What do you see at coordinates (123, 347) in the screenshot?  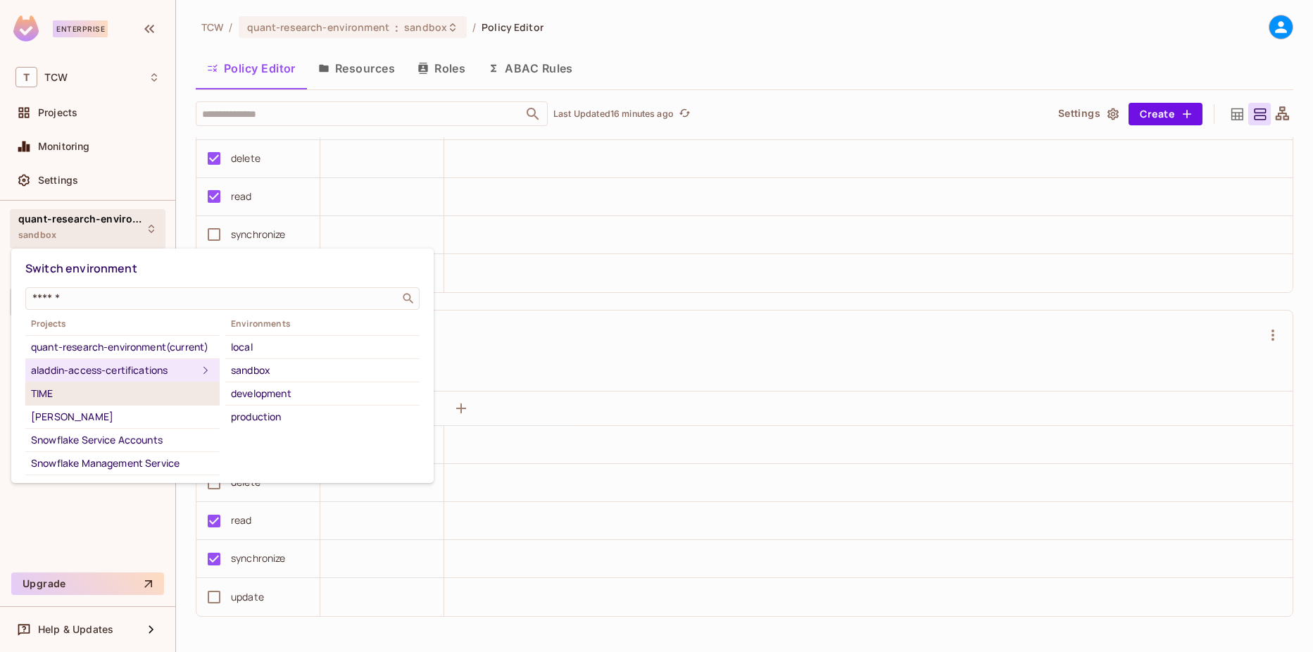 I see `div: quant-research-environment (current)` at bounding box center [123, 347].